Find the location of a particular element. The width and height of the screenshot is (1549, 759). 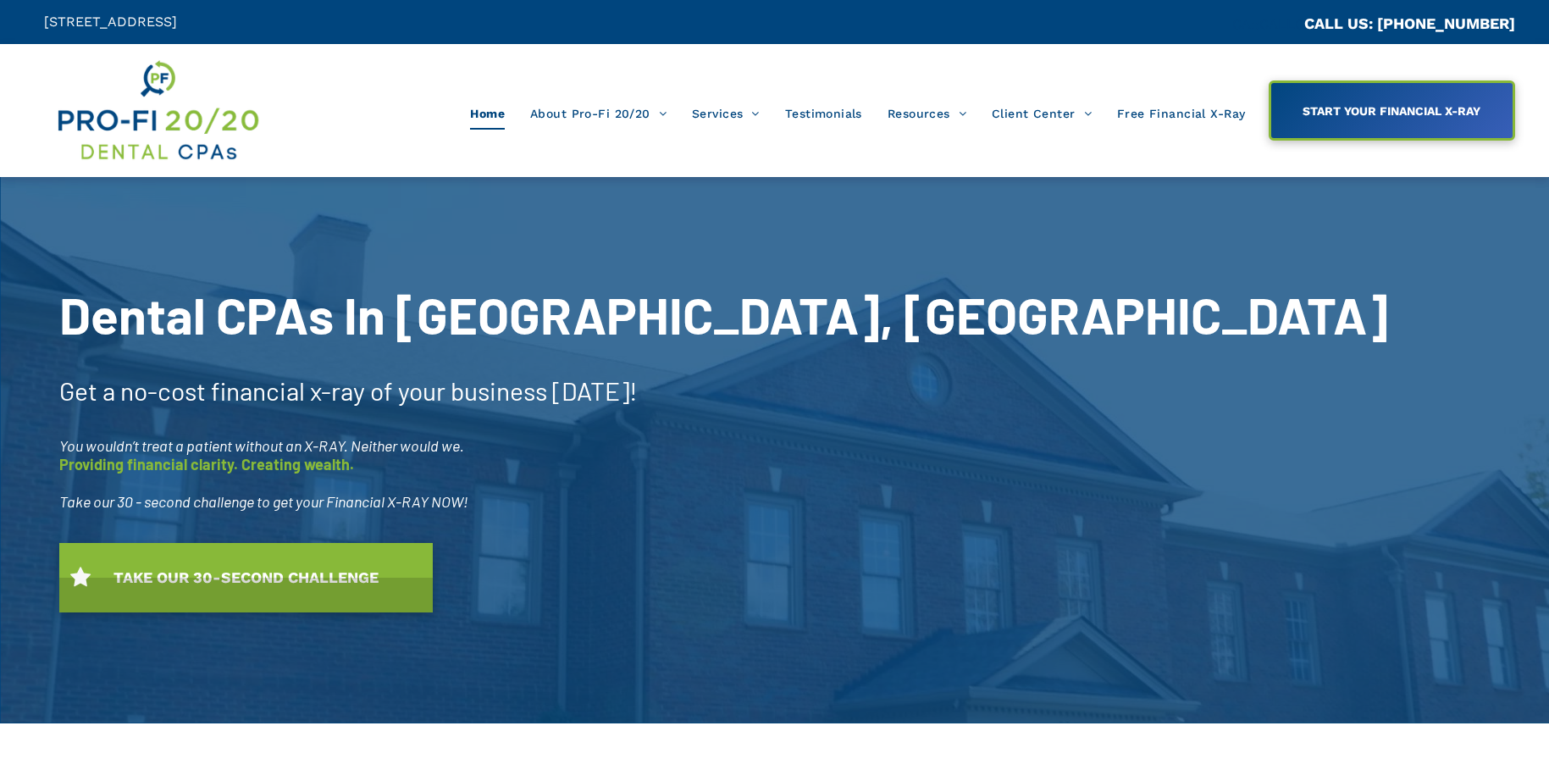

a: TAKE OUR 30-SECOND CHALLENGE is located at coordinates (246, 577).